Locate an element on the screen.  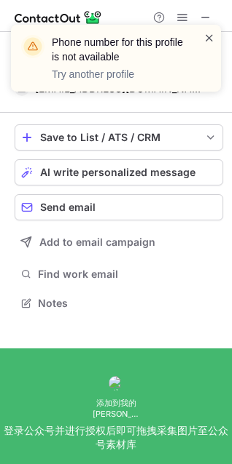
img: ContactOut v5.3.10 is located at coordinates (58, 17).